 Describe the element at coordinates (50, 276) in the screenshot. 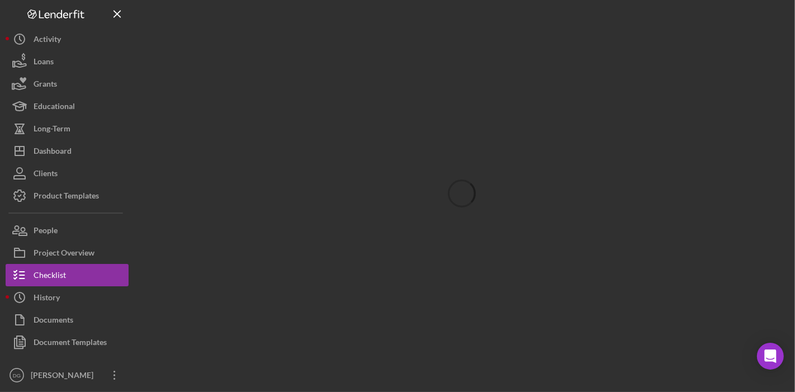

I see `div: Checklist` at that location.